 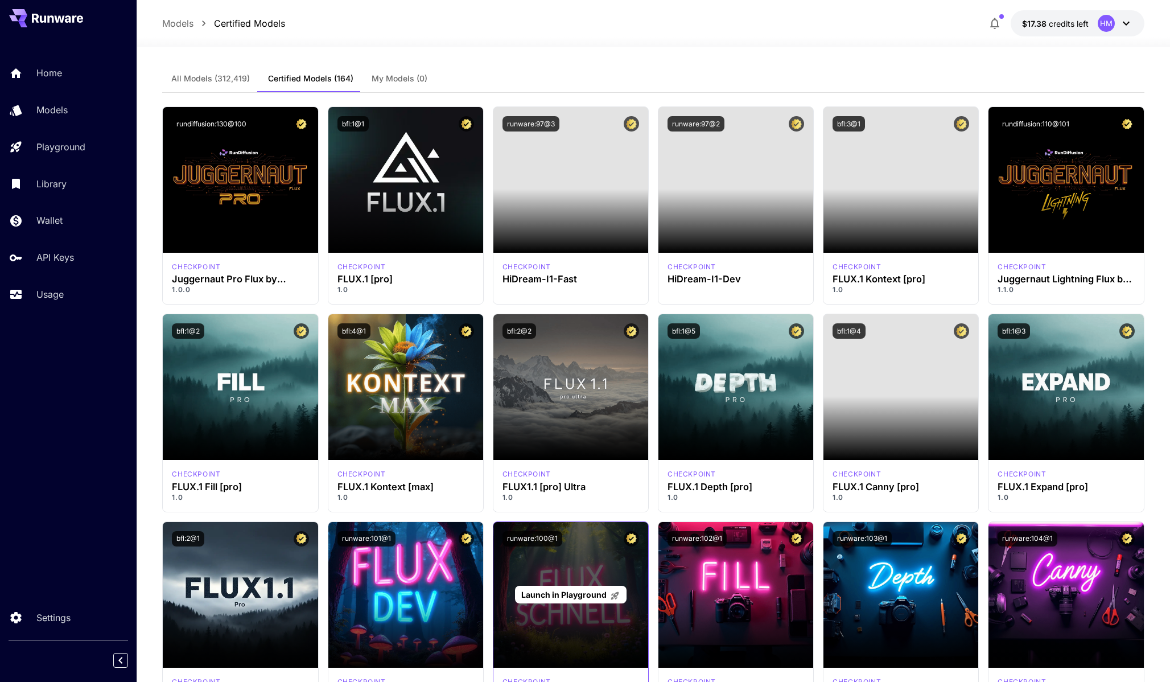 What do you see at coordinates (1066, 279) in the screenshot?
I see `div: Juggernaut Lightning Flux by RunDiffusion` at bounding box center [1066, 279].